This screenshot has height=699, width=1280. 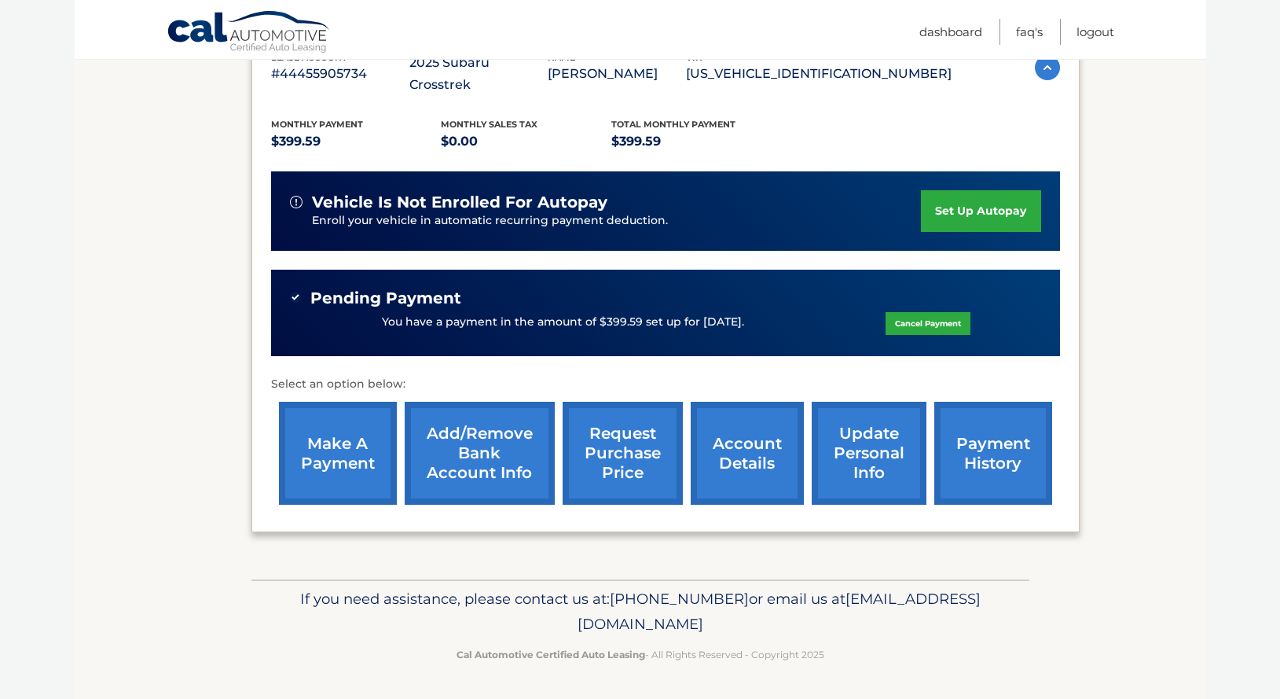 I want to click on span: Pending Payment, so click(x=386, y=298).